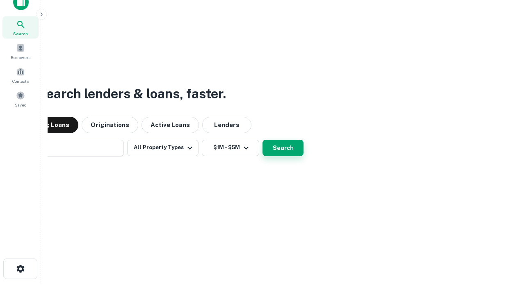  What do you see at coordinates (21, 99) in the screenshot?
I see `a: Saved` at bounding box center [21, 99].